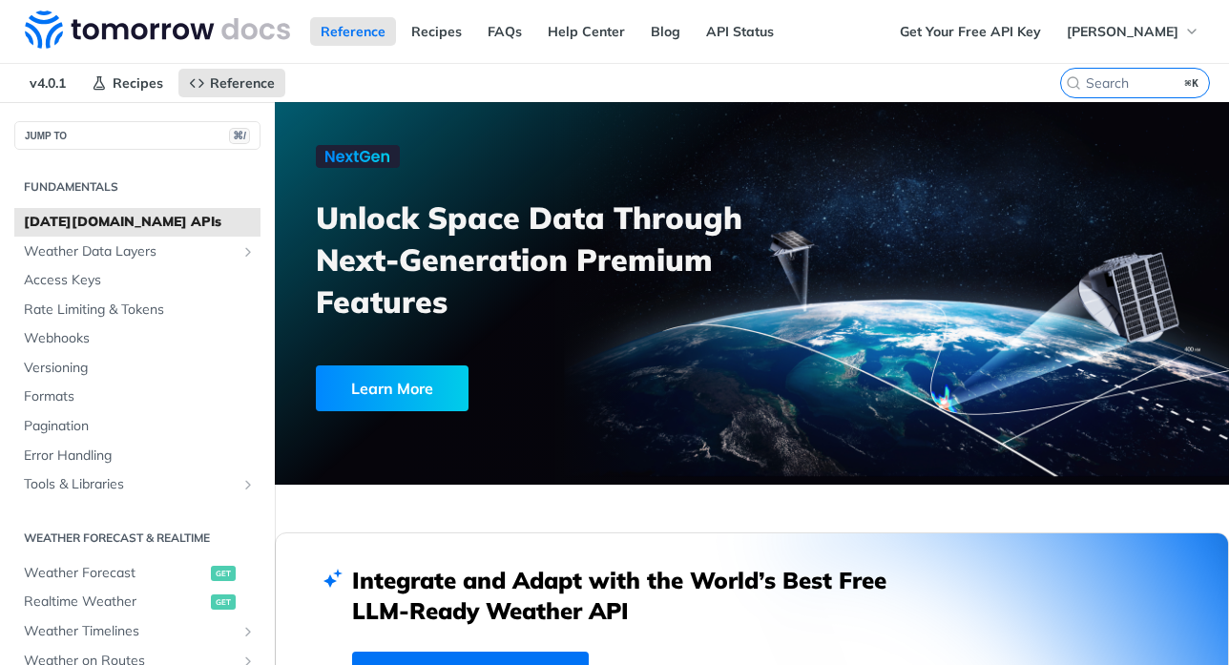 This screenshot has width=1229, height=665. Describe the element at coordinates (137, 252) in the screenshot. I see `a: Weather Data LayersShow subpages for Weather Data Layers` at that location.